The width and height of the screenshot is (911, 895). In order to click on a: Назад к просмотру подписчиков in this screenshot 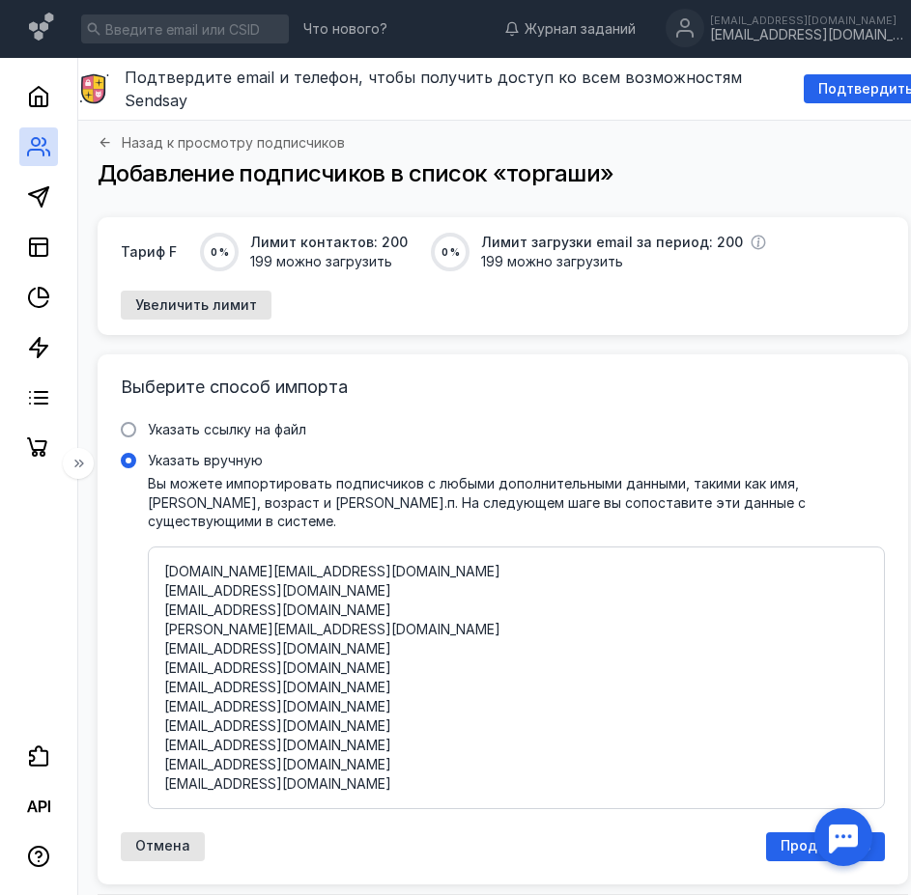, I will do `click(221, 142)`.